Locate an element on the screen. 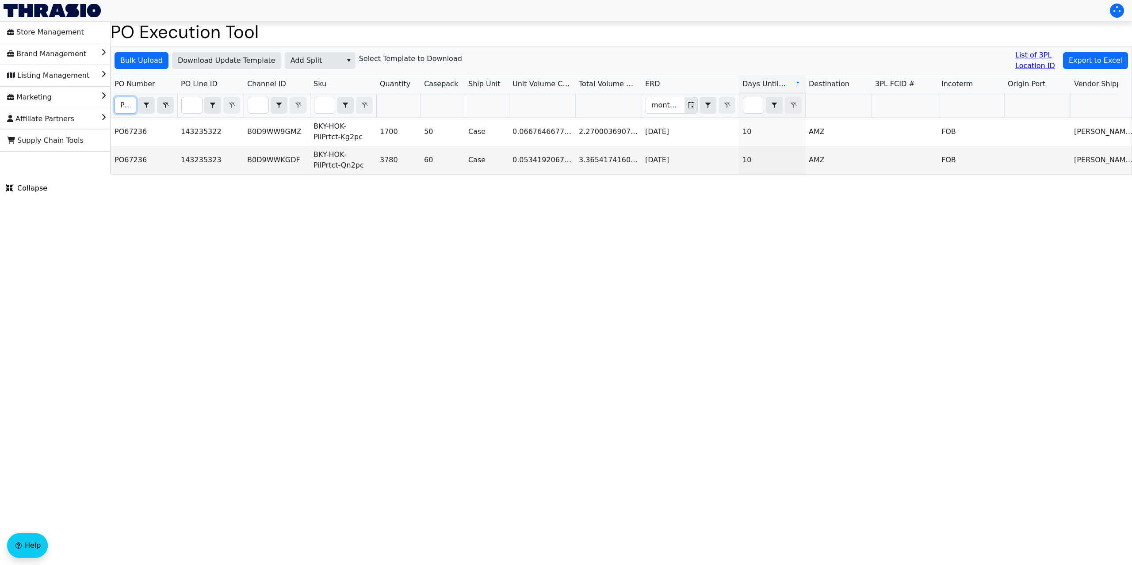  button: Download Update Template is located at coordinates (226, 61).